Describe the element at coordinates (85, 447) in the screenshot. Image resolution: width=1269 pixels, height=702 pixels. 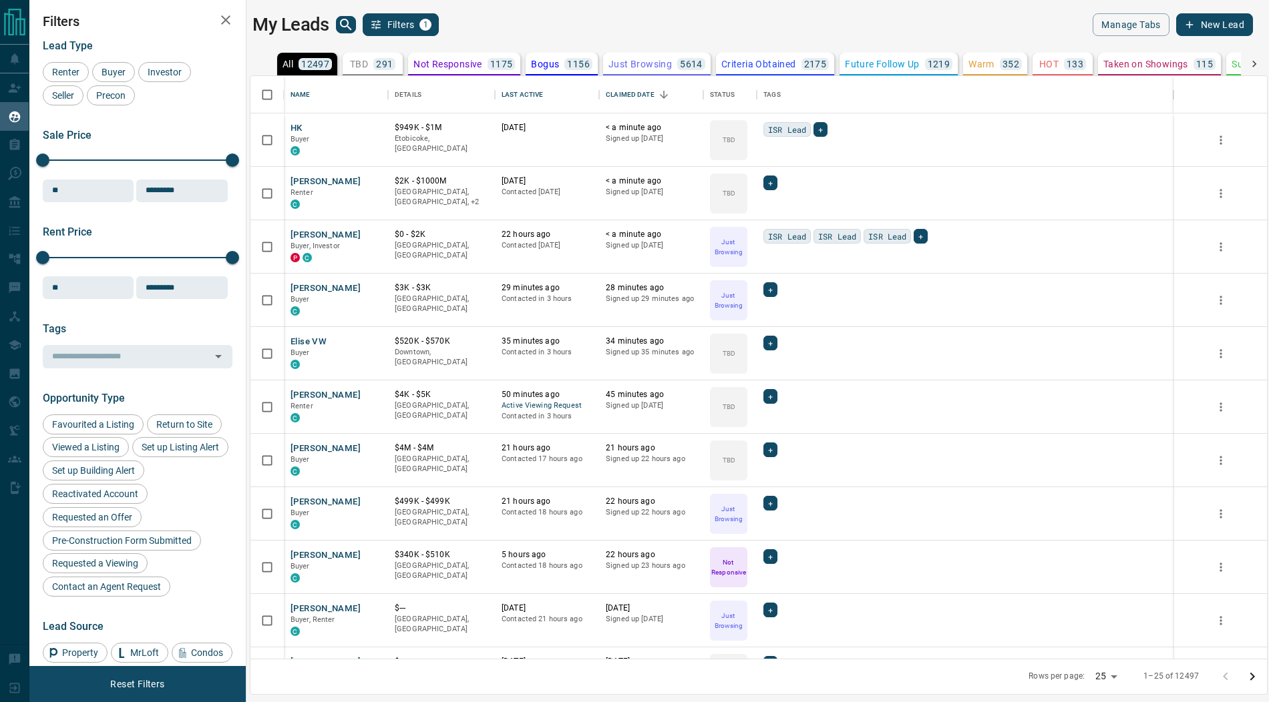
I see `div: Viewed a Listing` at that location.